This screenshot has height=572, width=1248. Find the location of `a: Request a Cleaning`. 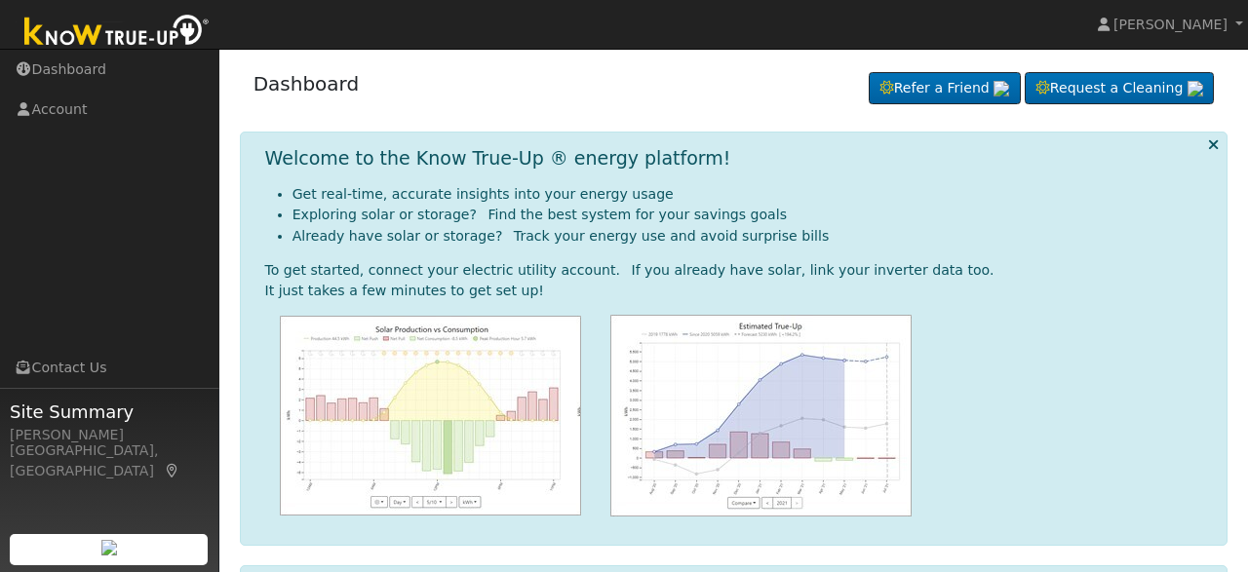

a: Request a Cleaning is located at coordinates (1119, 89).